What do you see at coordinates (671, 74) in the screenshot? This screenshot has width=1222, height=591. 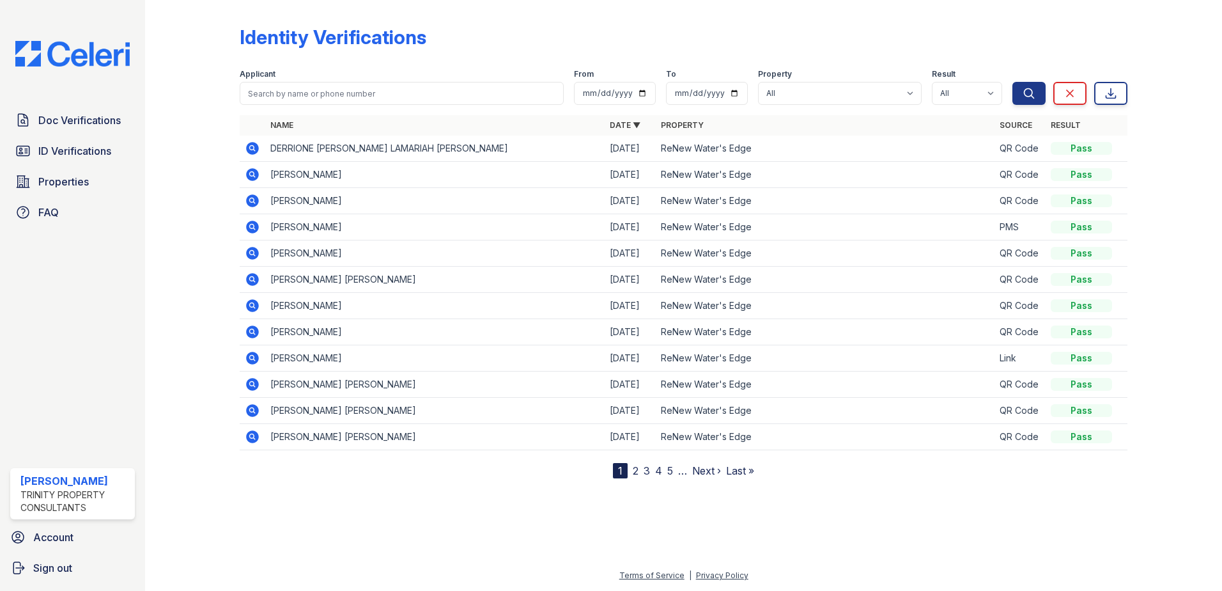 I see `label: To` at bounding box center [671, 74].